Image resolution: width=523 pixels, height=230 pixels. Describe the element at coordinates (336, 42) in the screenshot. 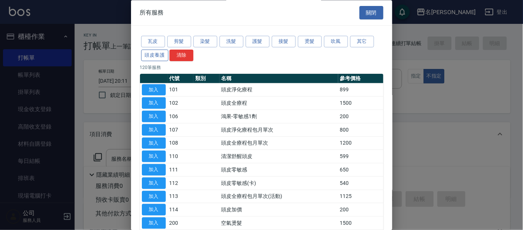

I see `button: 吹風` at that location.